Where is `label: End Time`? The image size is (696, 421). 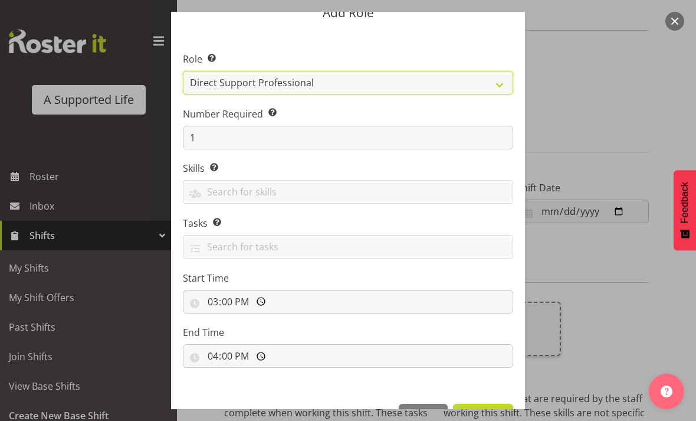 label: End Time is located at coordinates (348, 332).